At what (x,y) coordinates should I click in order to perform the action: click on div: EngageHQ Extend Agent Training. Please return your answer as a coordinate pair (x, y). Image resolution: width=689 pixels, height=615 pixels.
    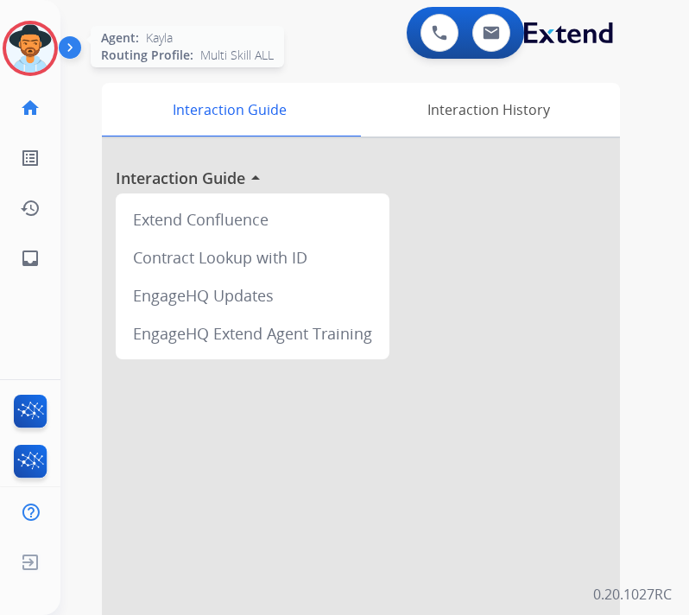
    Looking at the image, I should click on (252, 333).